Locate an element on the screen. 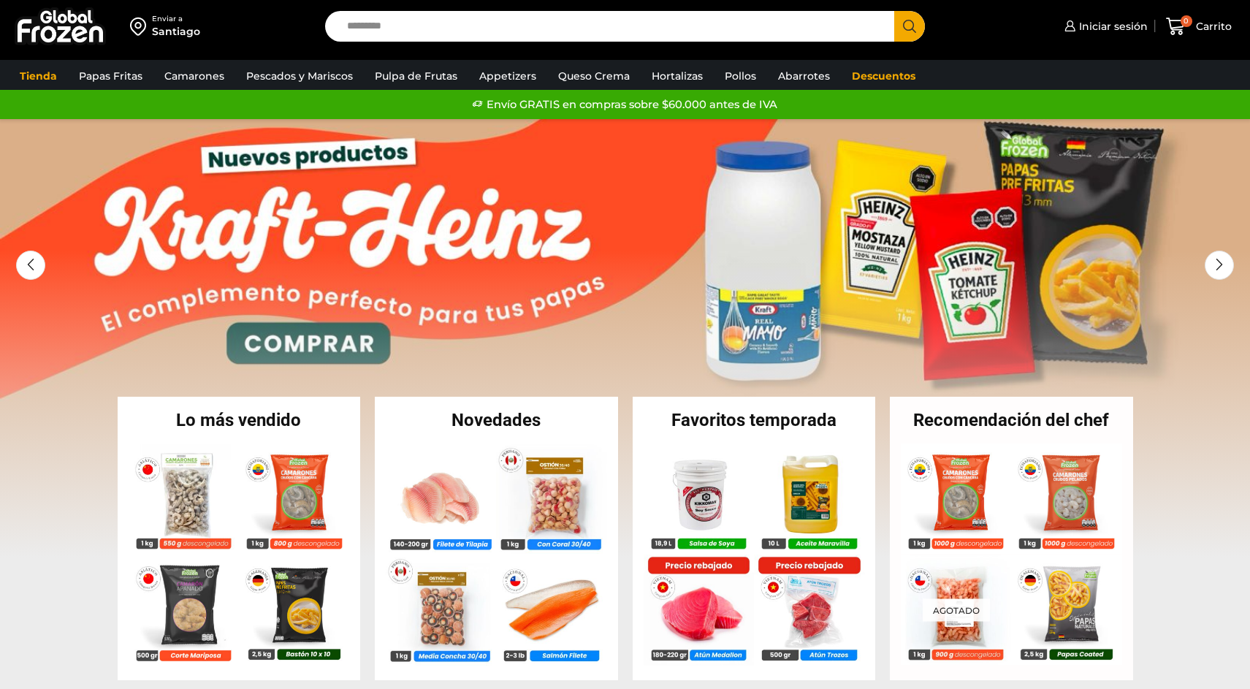 This screenshot has width=1250, height=689. a: Pollos is located at coordinates (740, 76).